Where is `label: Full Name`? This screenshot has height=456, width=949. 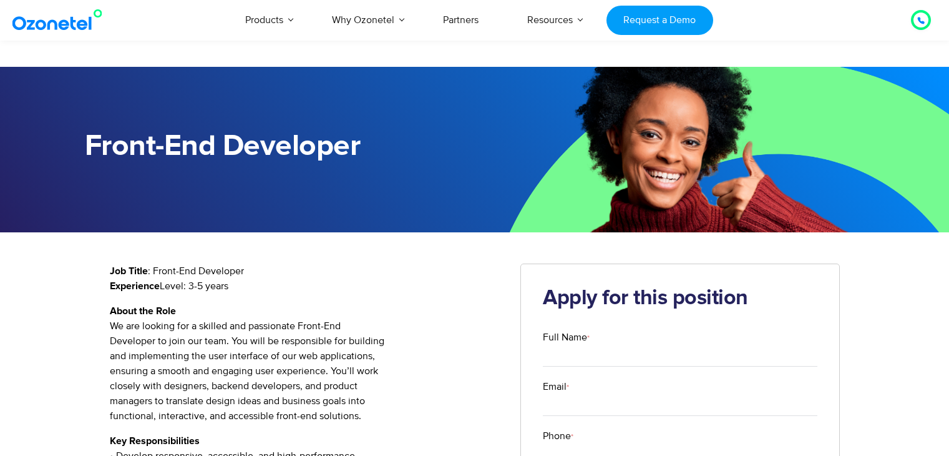 label: Full Name is located at coordinates (680, 337).